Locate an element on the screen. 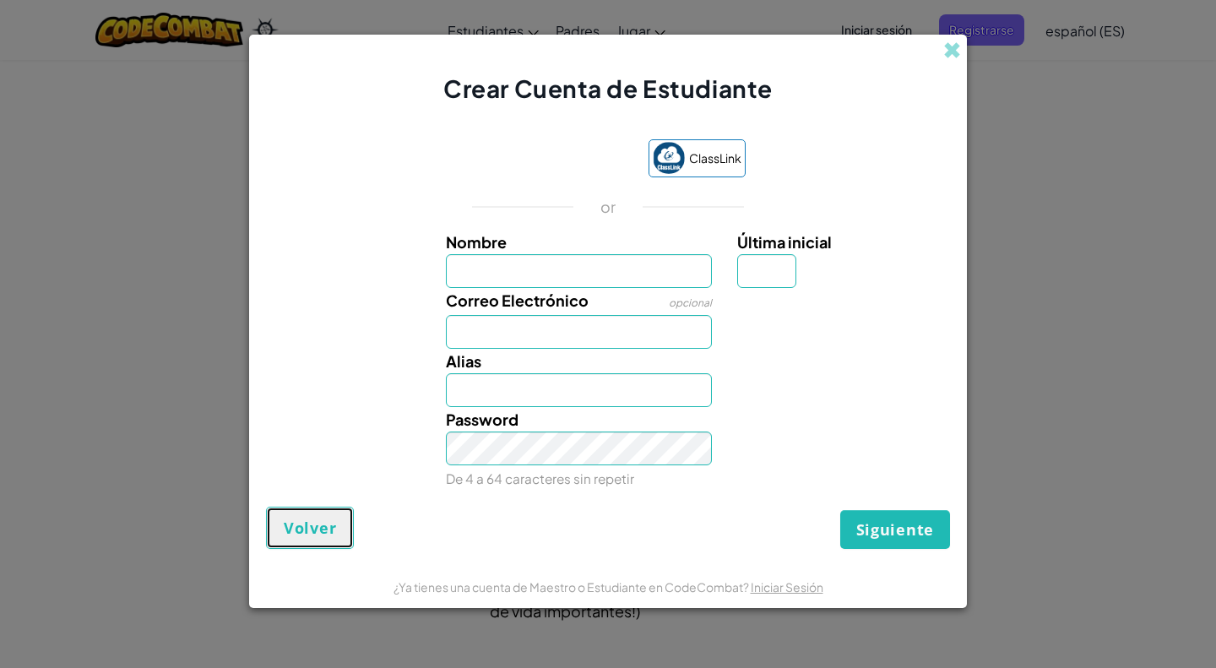 The height and width of the screenshot is (668, 1216). span: Correo Electrónico is located at coordinates (517, 300).